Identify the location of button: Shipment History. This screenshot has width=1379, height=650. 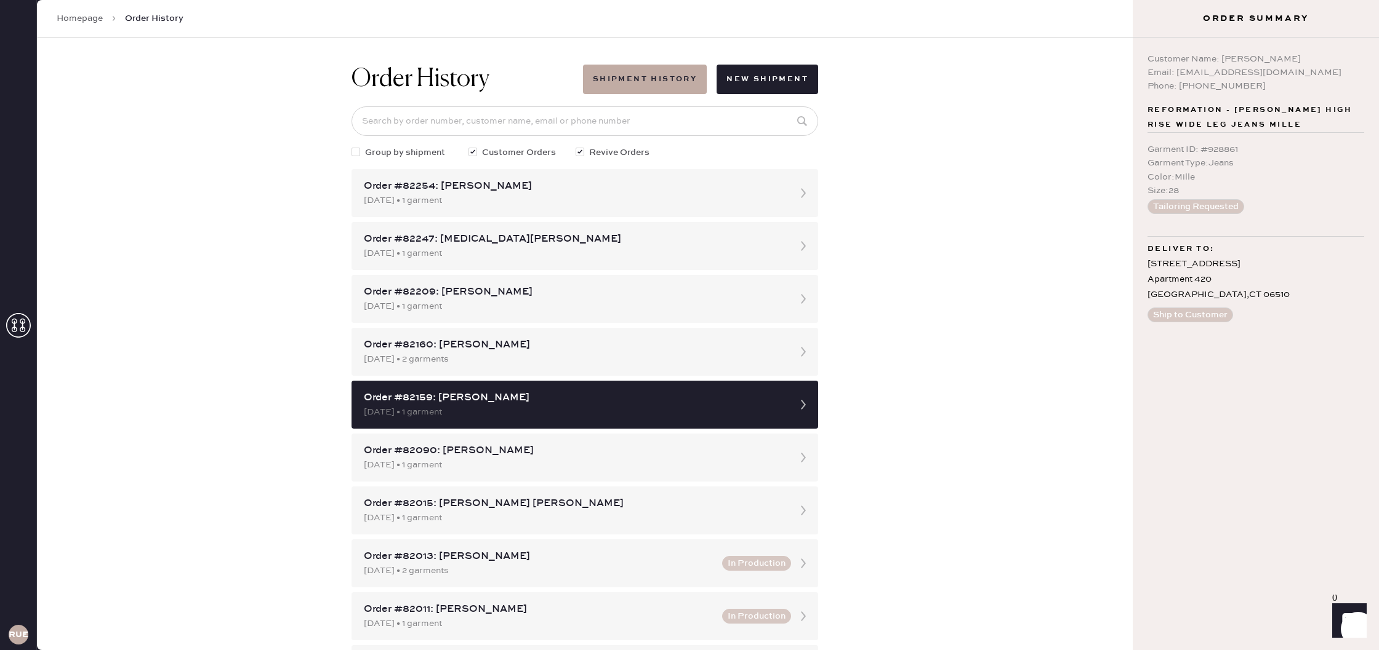
(644, 79).